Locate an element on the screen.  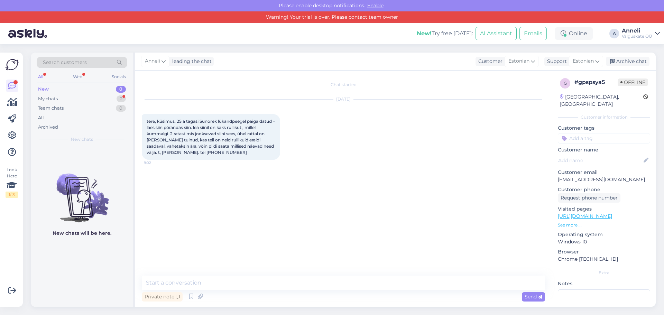
span: Send is located at coordinates (533, 297).